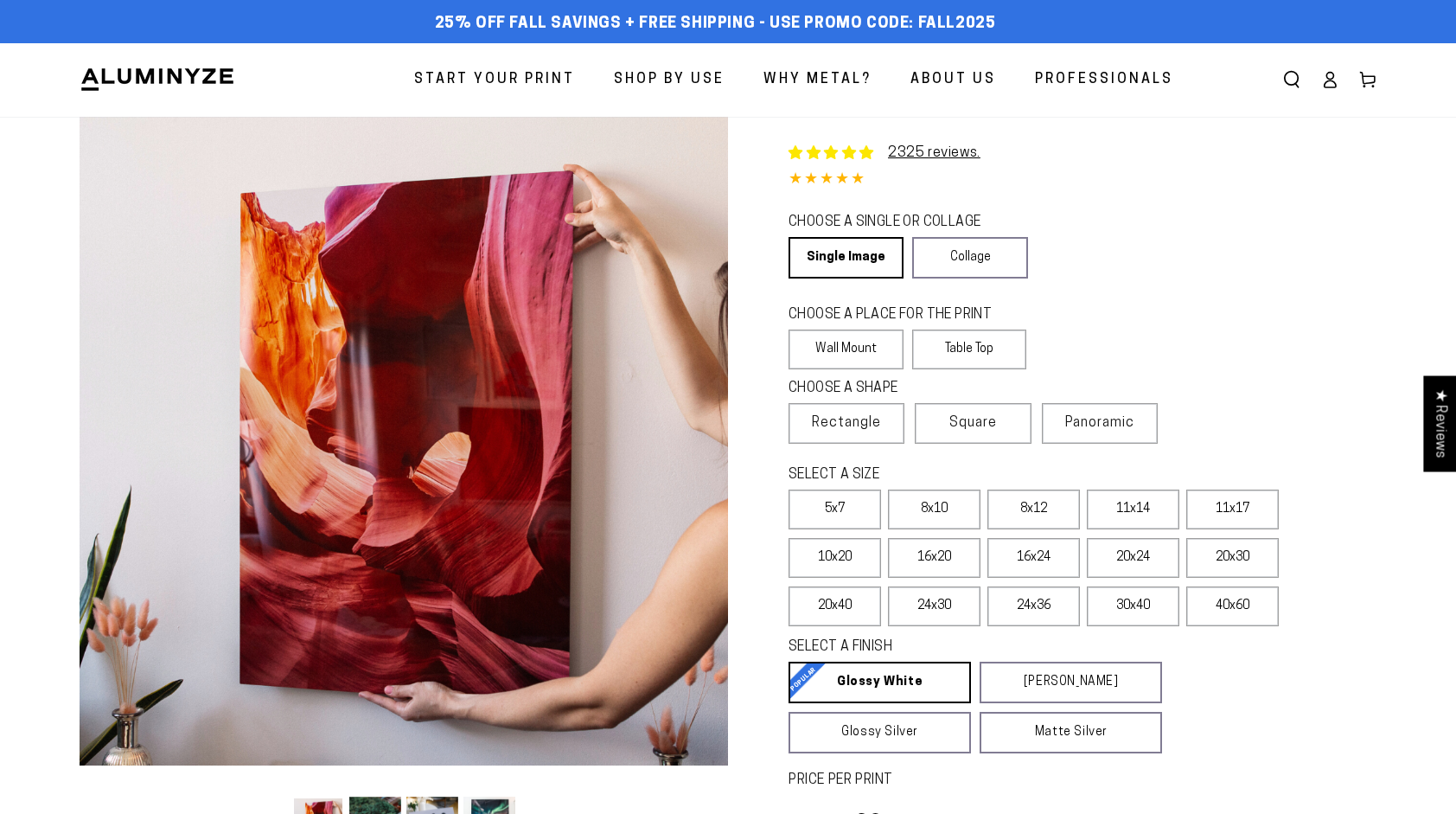  What do you see at coordinates (954, 647) in the screenshot?
I see `legend: SELECT A FINISH` at bounding box center [954, 647].